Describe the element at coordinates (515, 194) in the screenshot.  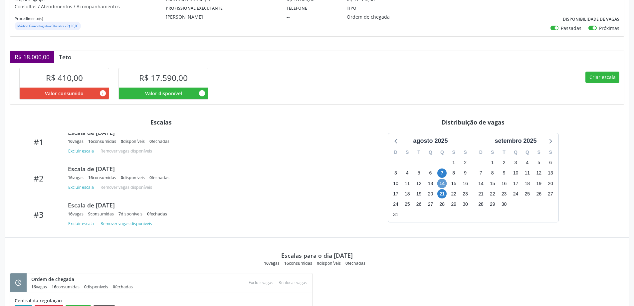
I see `span: quarta-feira, 24 de setembro de 2025` at that location.